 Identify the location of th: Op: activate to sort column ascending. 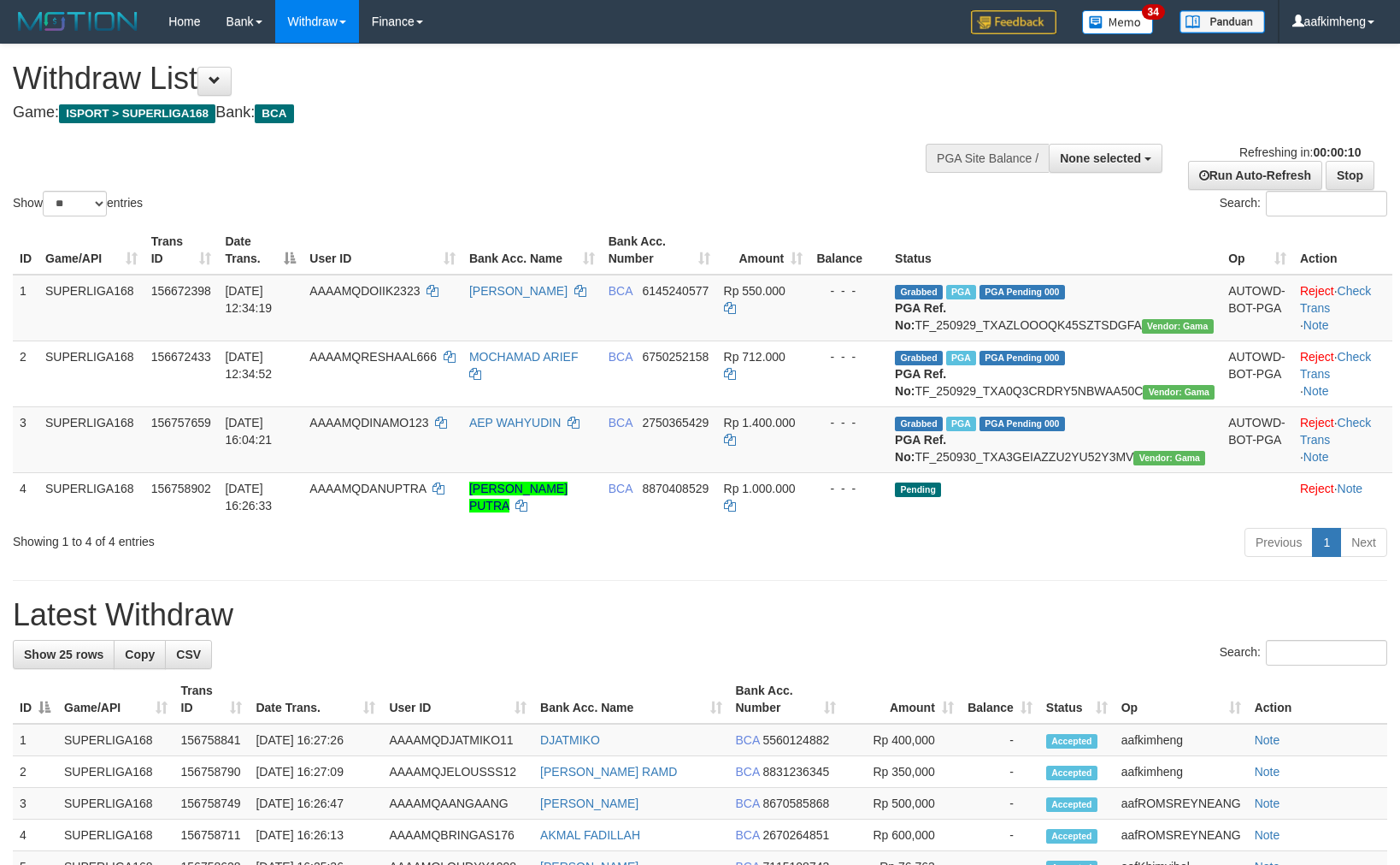
(1182, 698).